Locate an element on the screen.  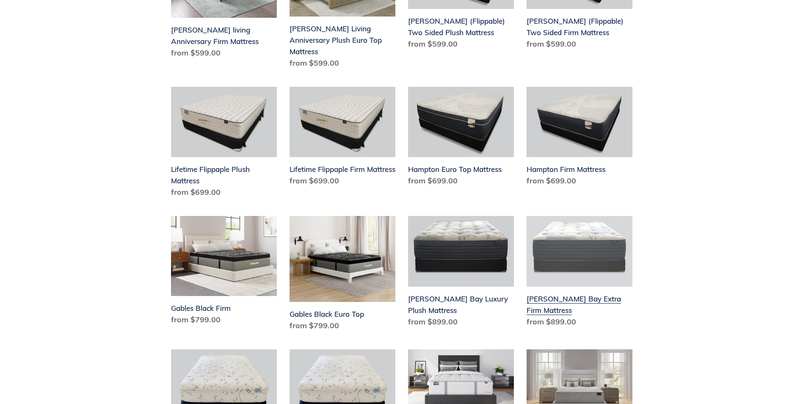
a: Gables Black Firm is located at coordinates (224, 272).